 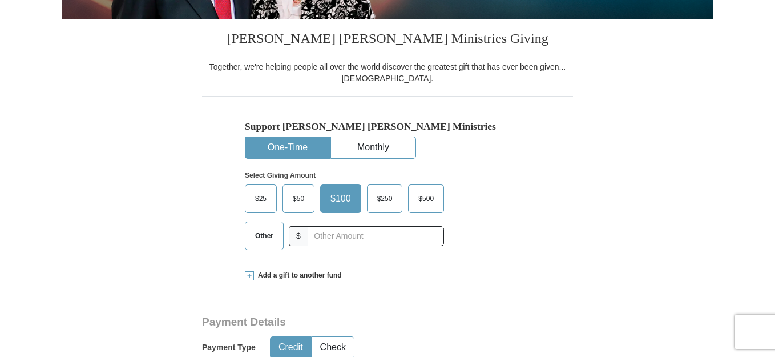 What do you see at coordinates (385, 199) in the screenshot?
I see `span: $250` at bounding box center [385, 199].